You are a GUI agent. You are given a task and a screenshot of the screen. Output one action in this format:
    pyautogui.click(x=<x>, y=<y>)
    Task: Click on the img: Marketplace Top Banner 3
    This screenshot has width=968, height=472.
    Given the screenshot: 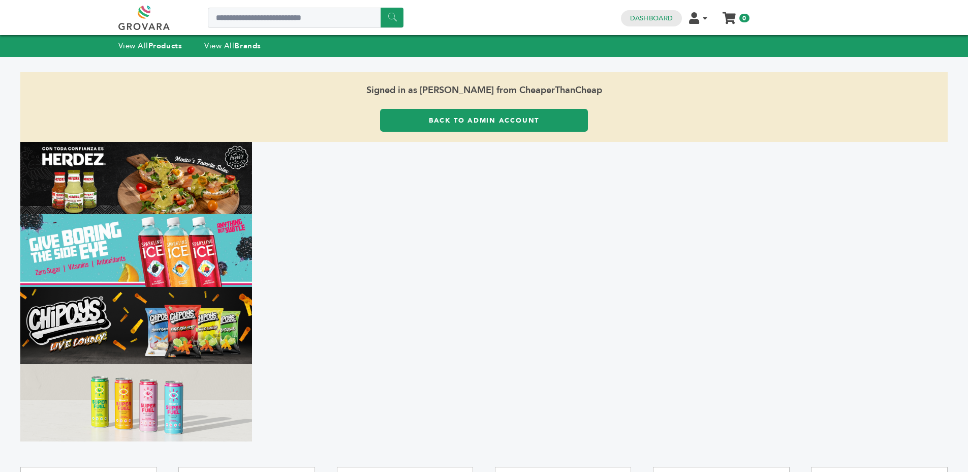 What is the action you would take?
    pyautogui.click(x=136, y=325)
    